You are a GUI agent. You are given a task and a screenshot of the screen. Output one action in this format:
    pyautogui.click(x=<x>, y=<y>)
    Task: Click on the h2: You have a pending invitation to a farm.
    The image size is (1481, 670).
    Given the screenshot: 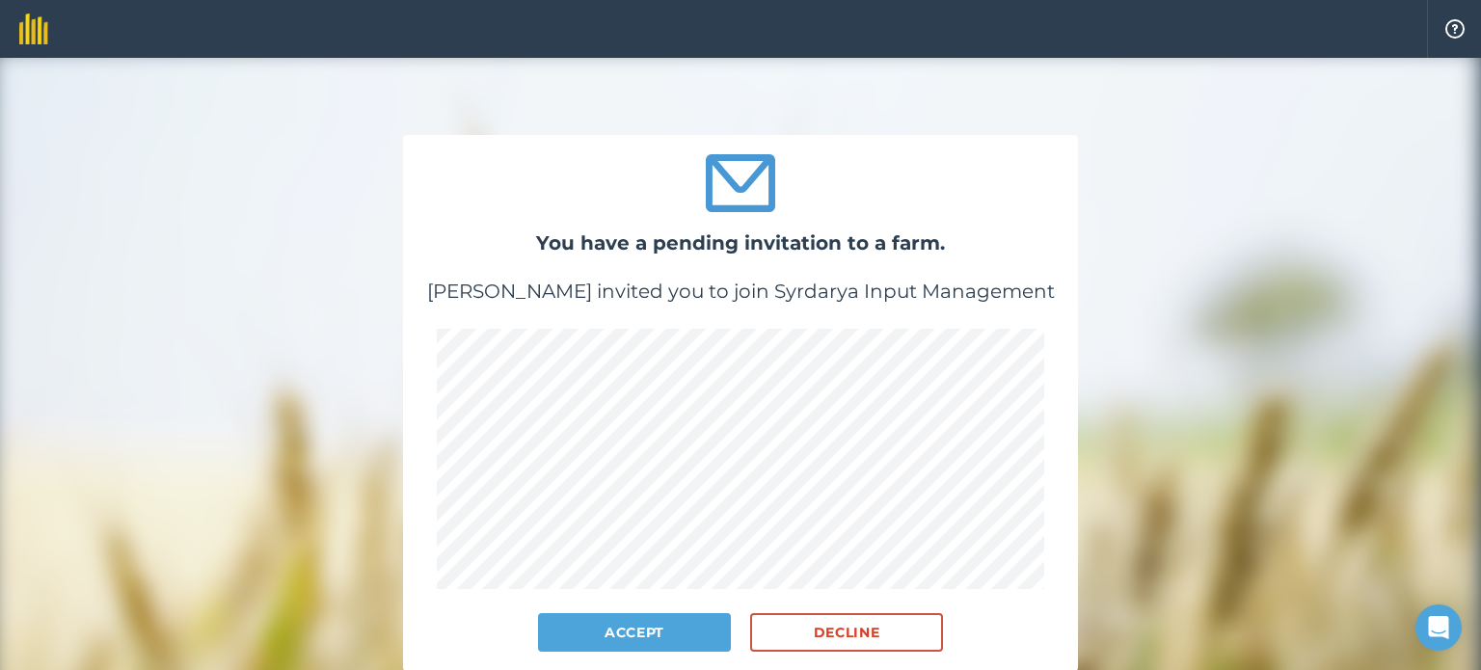 What is the action you would take?
    pyautogui.click(x=740, y=243)
    